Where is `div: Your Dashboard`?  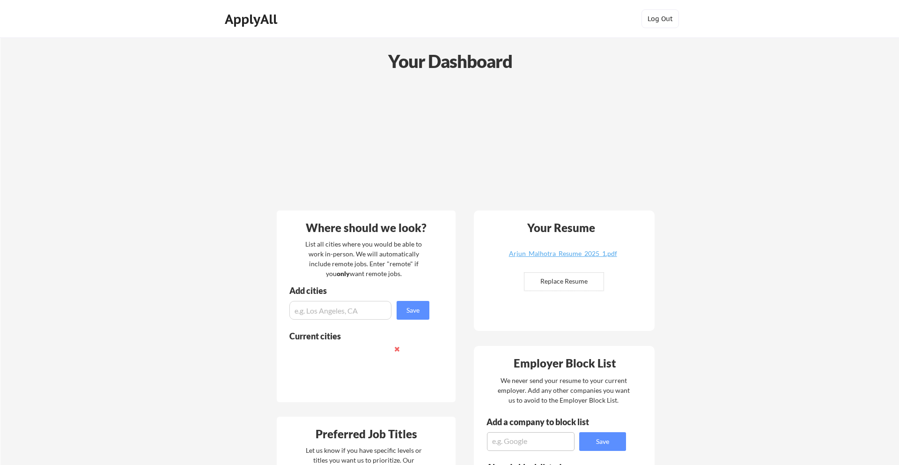
div: Your Dashboard is located at coordinates (450, 61).